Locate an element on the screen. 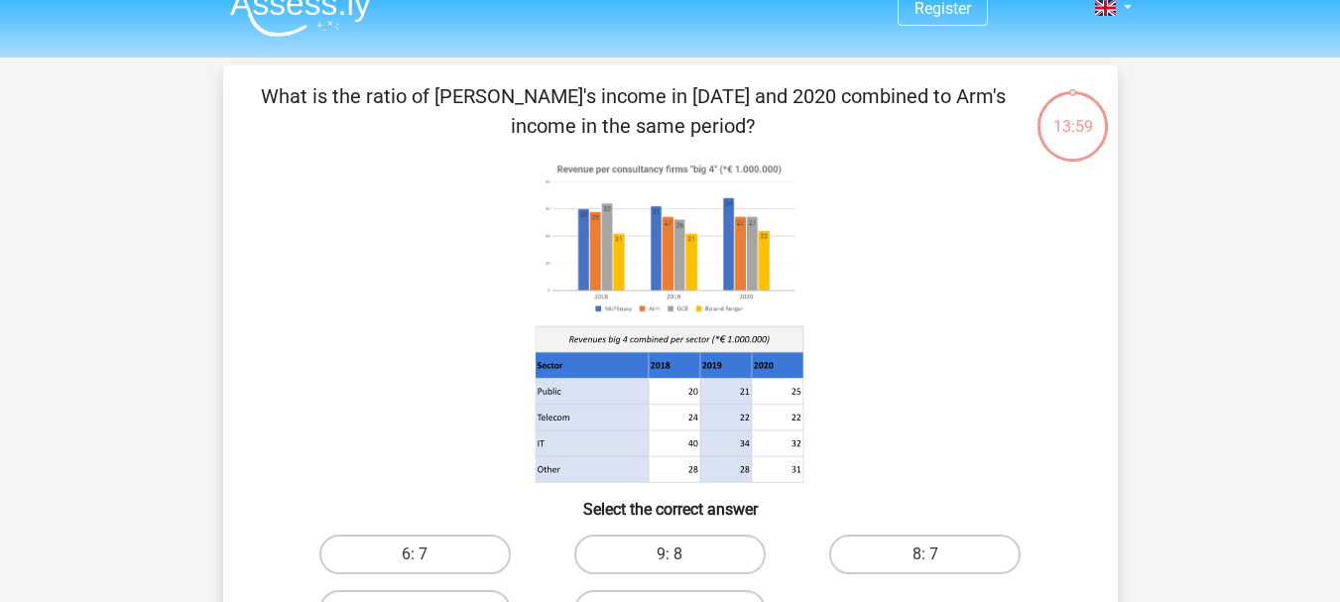 The width and height of the screenshot is (1340, 602). label: 6: 7 is located at coordinates (415, 555).